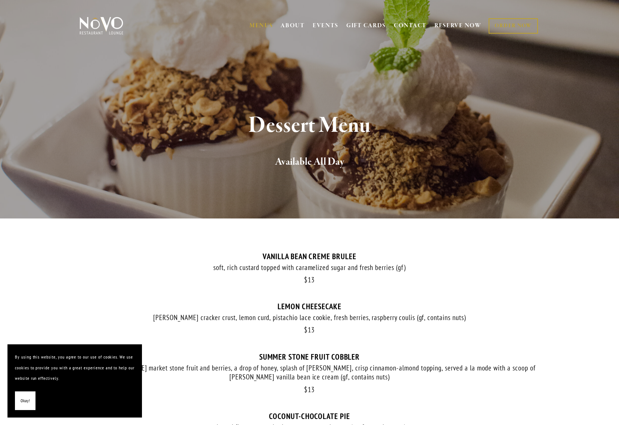  Describe the element at coordinates (261, 26) in the screenshot. I see `a: MENUS` at that location.